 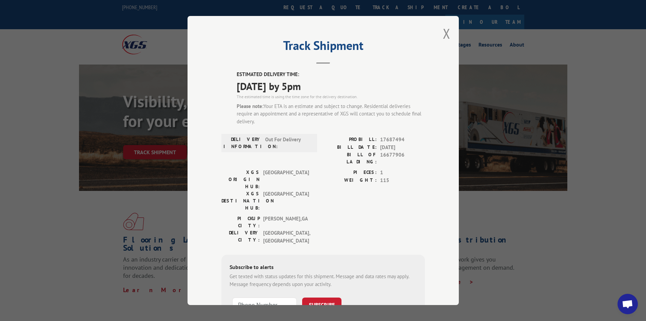 What do you see at coordinates (323, 267) in the screenshot?
I see `div: Subscribe to alerts` at bounding box center [323, 267].